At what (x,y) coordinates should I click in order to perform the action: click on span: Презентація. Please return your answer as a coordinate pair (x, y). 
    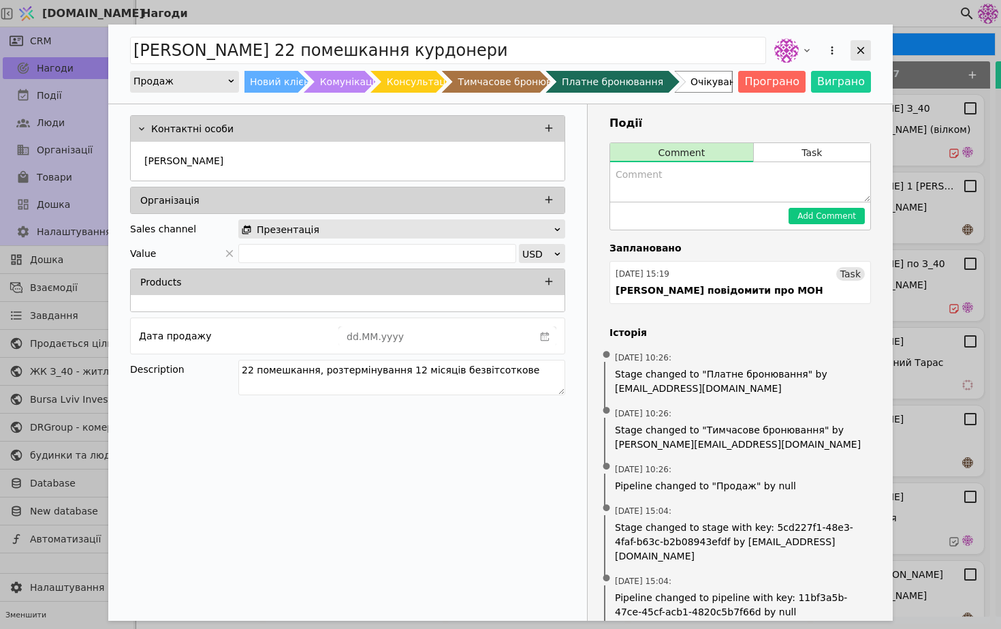
    Looking at the image, I should click on (288, 230).